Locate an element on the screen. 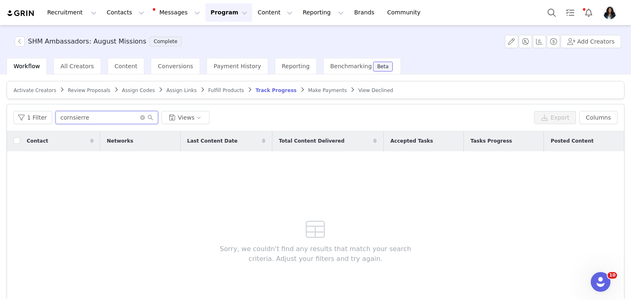 The width and height of the screenshot is (631, 300). span: Assign Codes is located at coordinates (138, 90).